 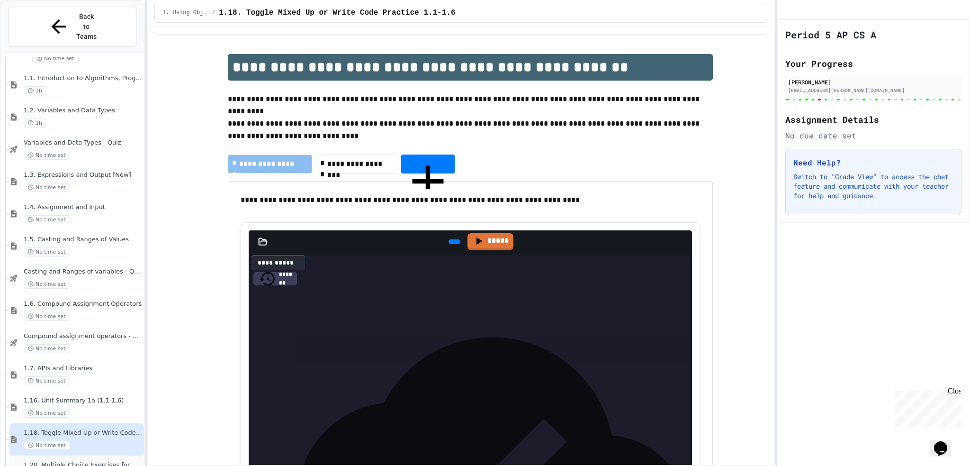 I want to click on span: 1.7. APIs and Libraries, so click(x=83, y=368).